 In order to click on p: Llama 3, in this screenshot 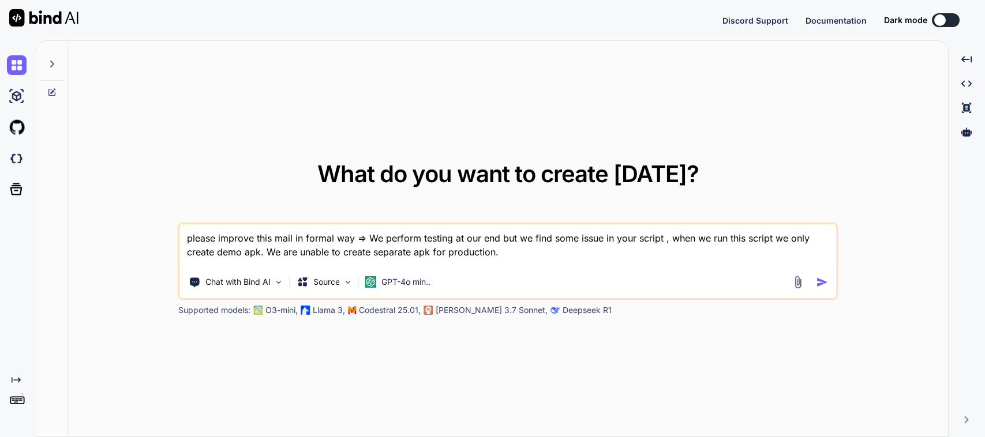, I will do `click(329, 310)`.